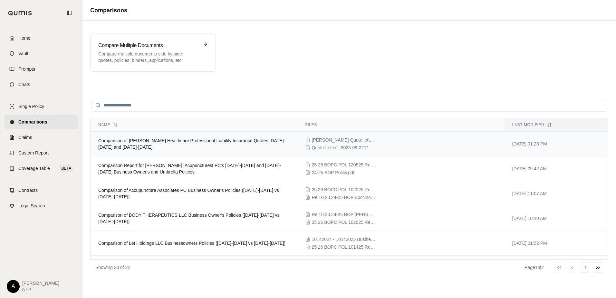 The width and height of the screenshot is (616, 298). What do you see at coordinates (109, 10) in the screenshot?
I see `h1: Comparisons` at bounding box center [109, 10].